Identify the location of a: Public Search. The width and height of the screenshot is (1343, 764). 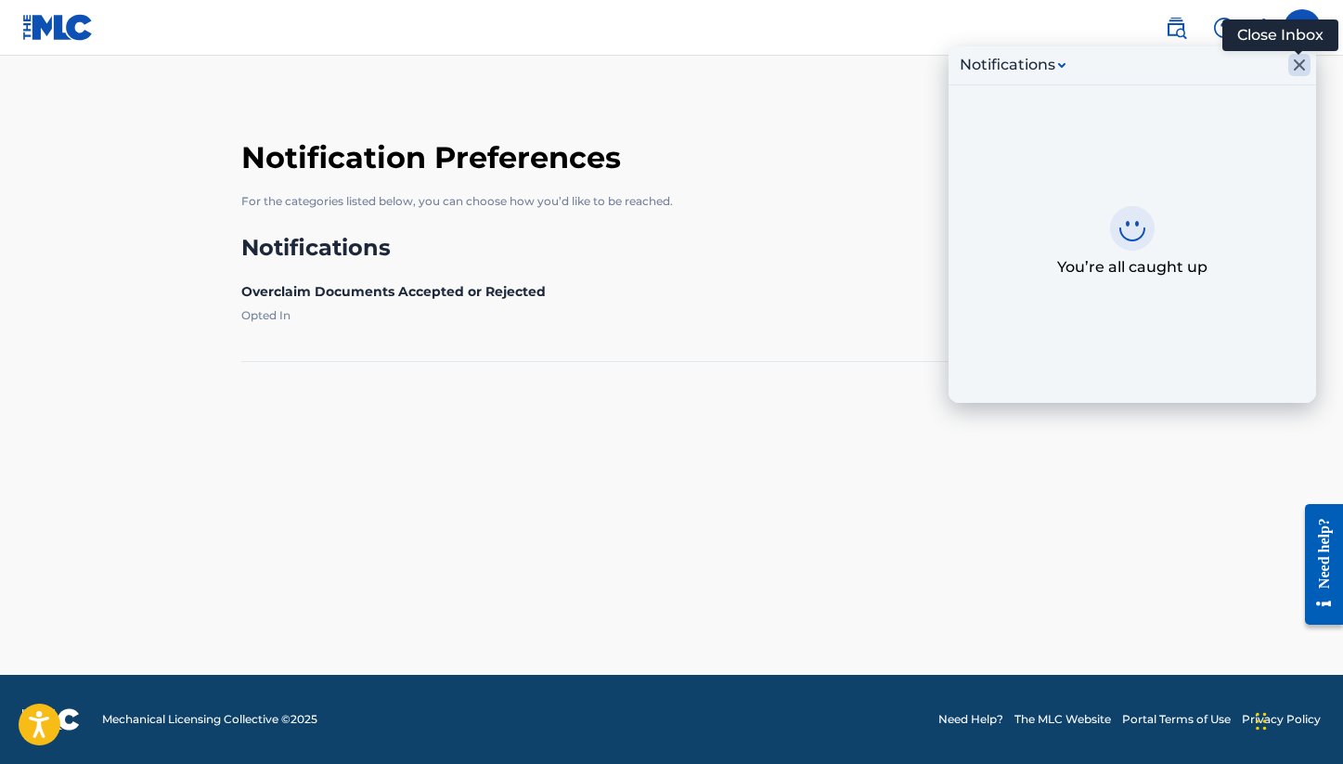
(1176, 28).